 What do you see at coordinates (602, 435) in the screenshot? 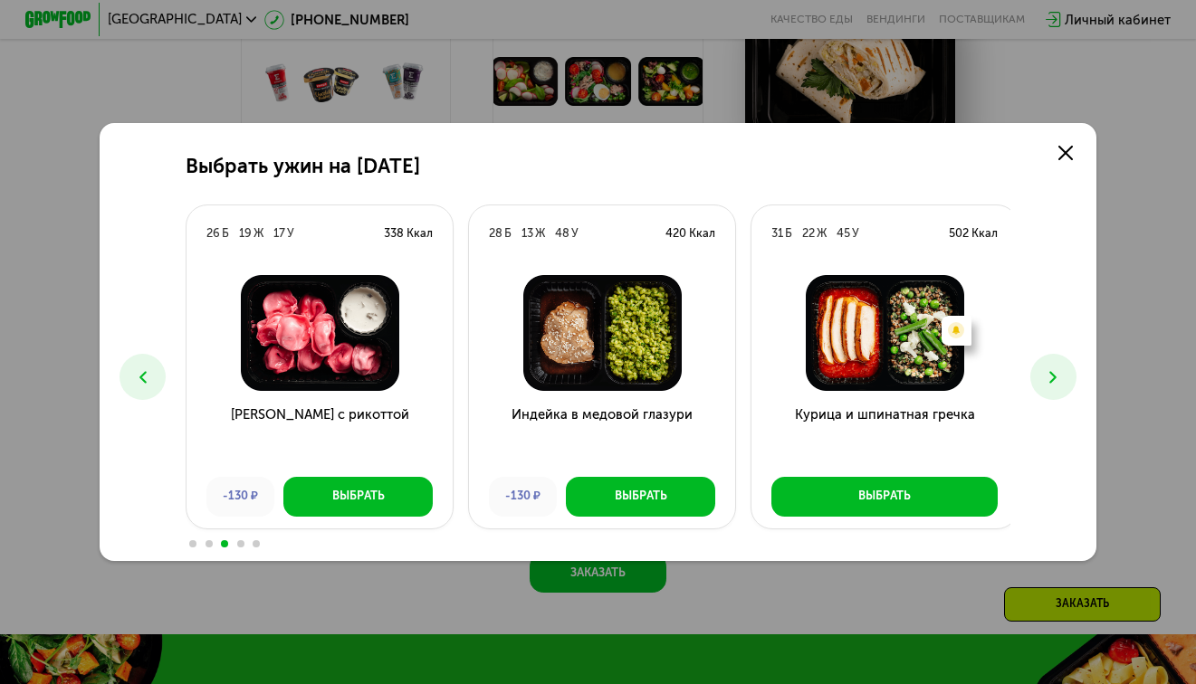
I see `h3: Индейка в медовой глазури` at bounding box center [602, 435].